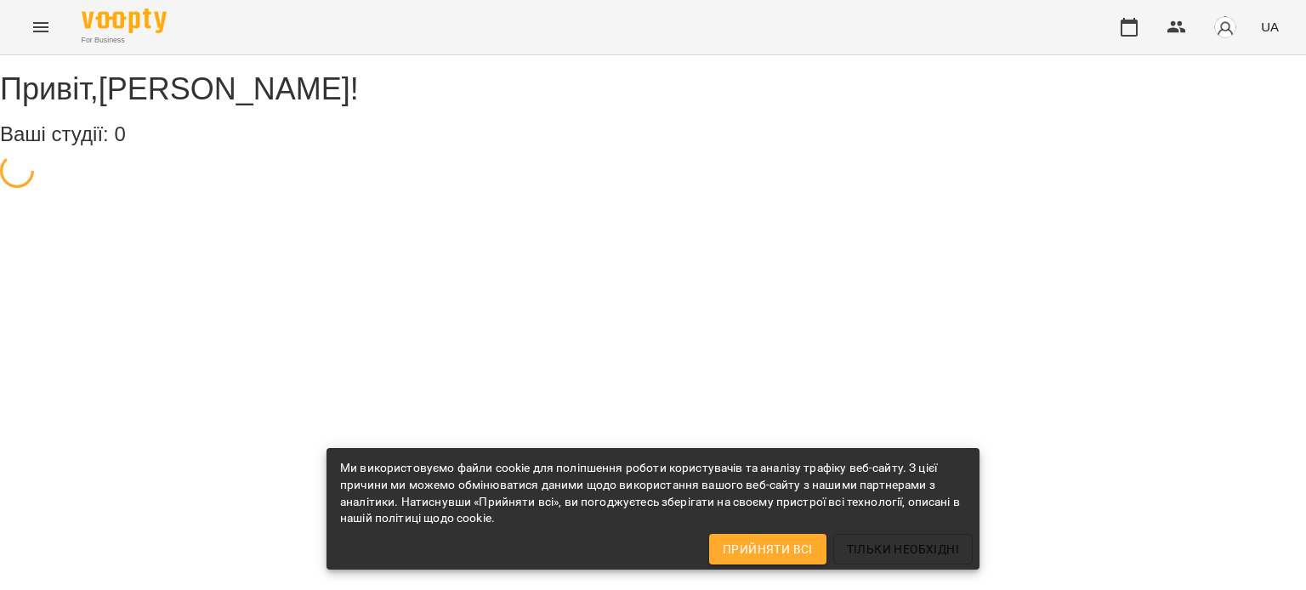  I want to click on span: UA, so click(1269, 26).